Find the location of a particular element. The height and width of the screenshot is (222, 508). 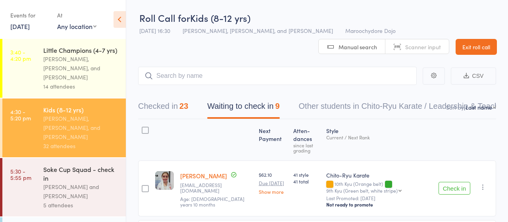

div: $62.10 is located at coordinates (273, 183).